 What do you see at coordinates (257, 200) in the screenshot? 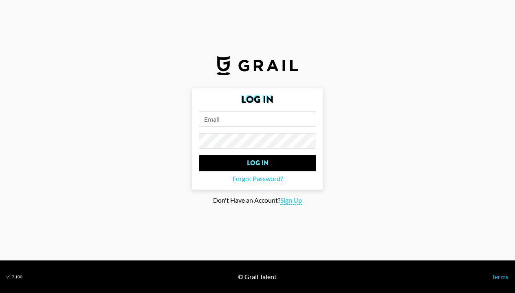
I see `div: Don't Have an Account?` at bounding box center [257, 200].